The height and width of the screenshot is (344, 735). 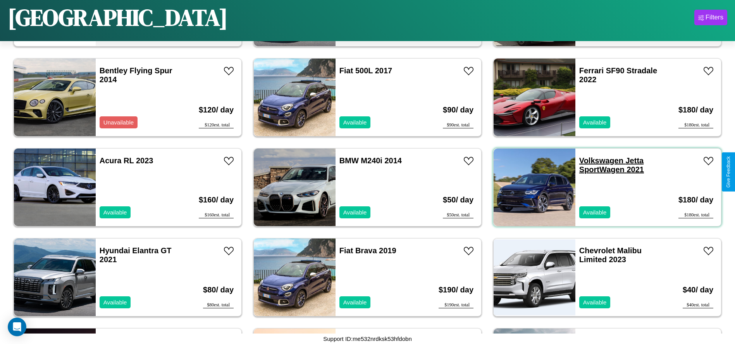 What do you see at coordinates (126, 160) in the screenshot?
I see `a: Acura RL 2023` at bounding box center [126, 160].